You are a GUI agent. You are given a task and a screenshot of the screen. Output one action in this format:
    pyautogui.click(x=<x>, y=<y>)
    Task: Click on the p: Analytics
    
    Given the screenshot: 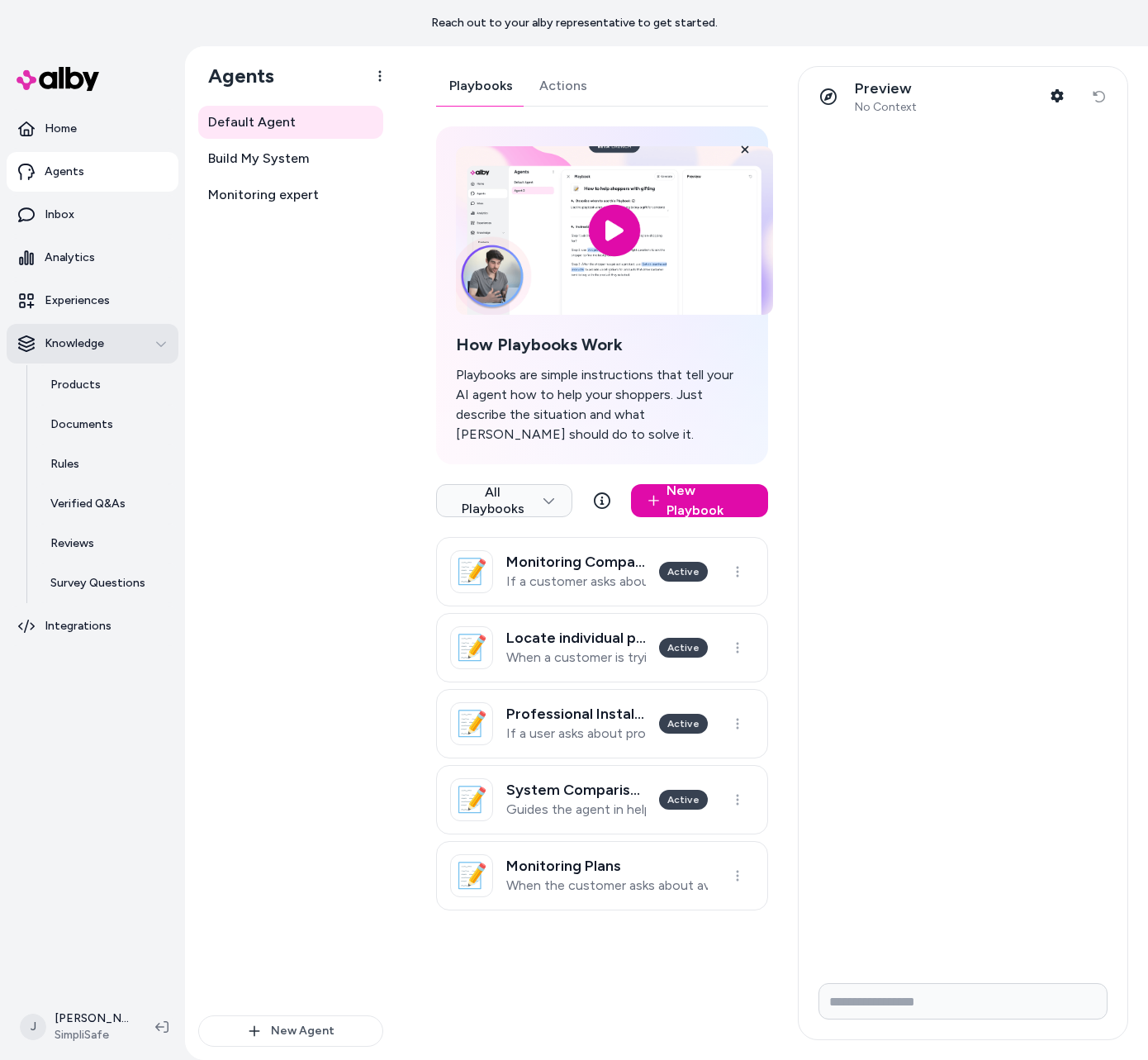 What is the action you would take?
    pyautogui.click(x=69, y=258)
    